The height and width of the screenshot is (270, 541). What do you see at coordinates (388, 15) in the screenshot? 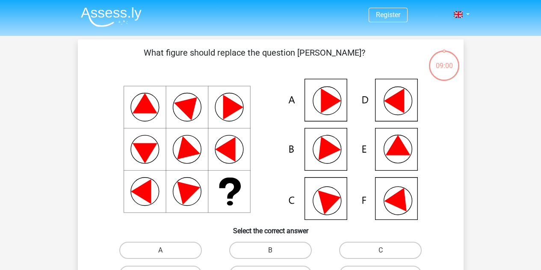
I see `a: Register` at bounding box center [388, 15].